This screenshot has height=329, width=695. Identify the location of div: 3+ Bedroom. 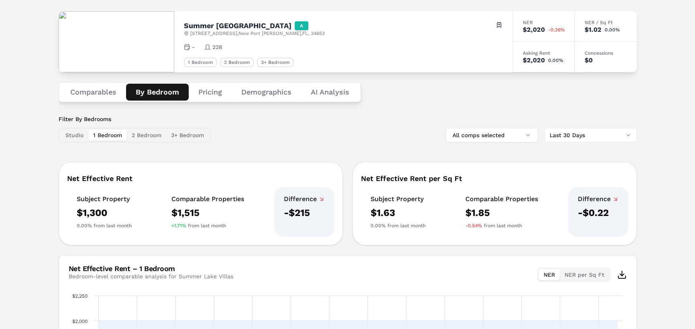
(275, 62).